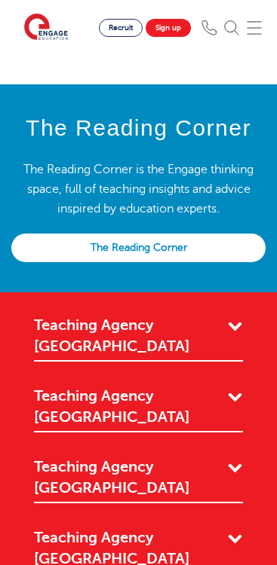  Describe the element at coordinates (231, 28) in the screenshot. I see `img: Search` at that location.